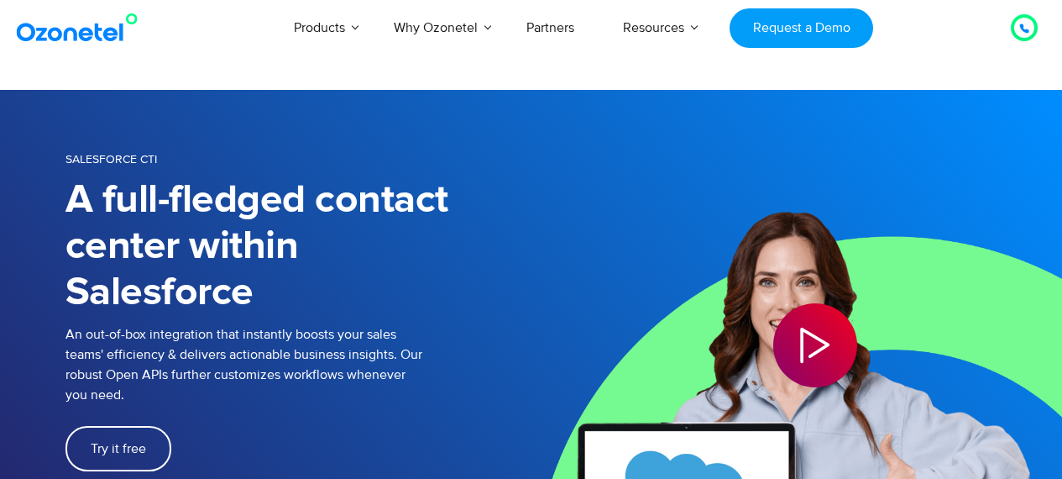 The image size is (1062, 479). Describe the element at coordinates (801, 28) in the screenshot. I see `a: Request a Demo` at that location.